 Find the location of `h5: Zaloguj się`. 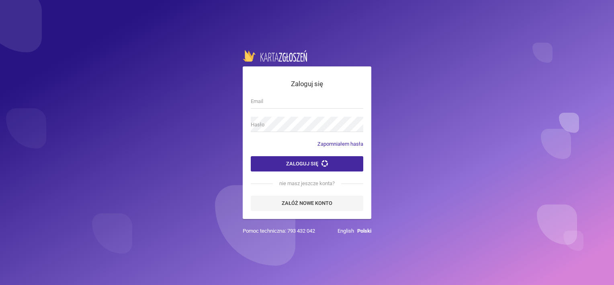

h5: Zaloguj się is located at coordinates (307, 84).